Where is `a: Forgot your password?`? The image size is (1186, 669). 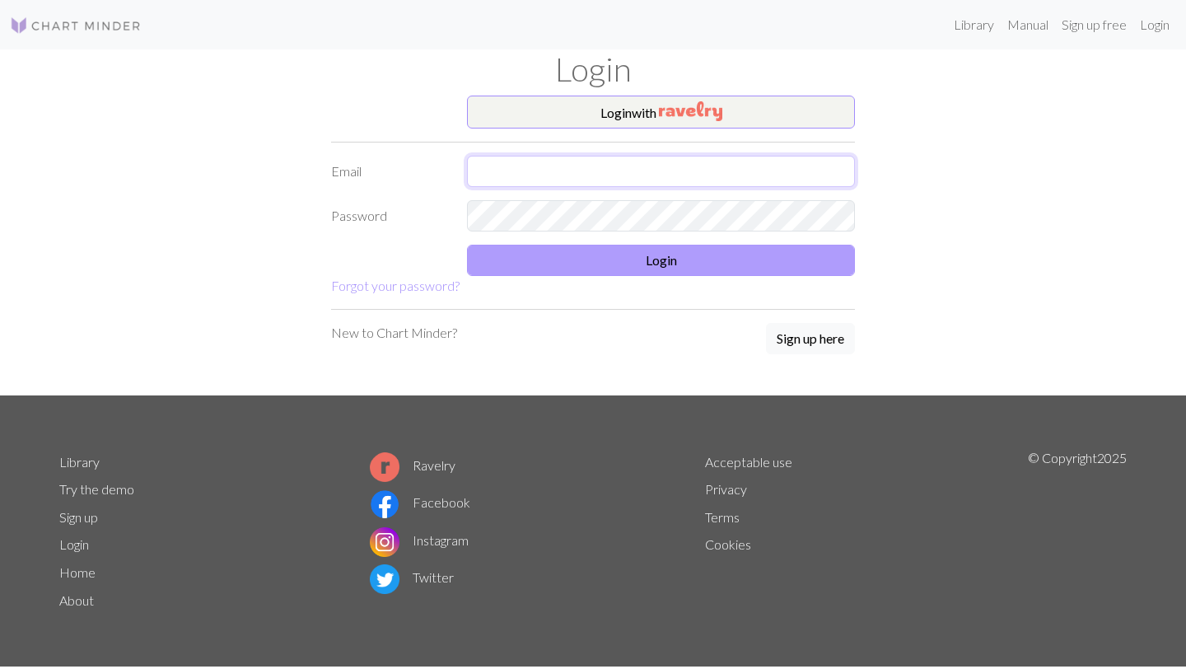
a: Forgot your password? is located at coordinates (395, 285).